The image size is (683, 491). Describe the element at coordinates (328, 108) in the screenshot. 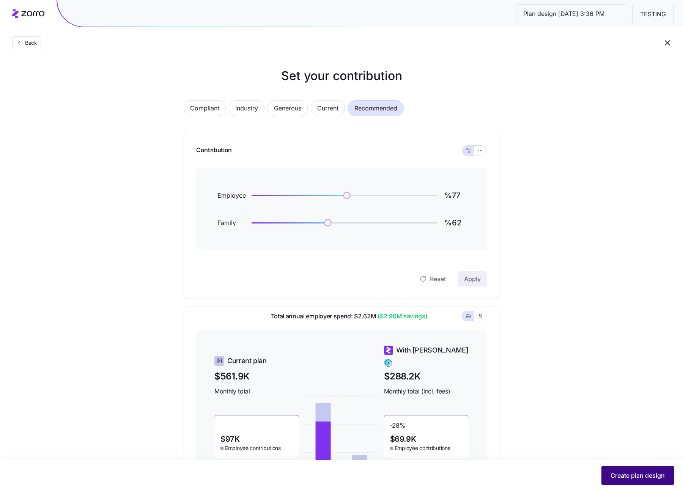

I see `span: Current` at that location.